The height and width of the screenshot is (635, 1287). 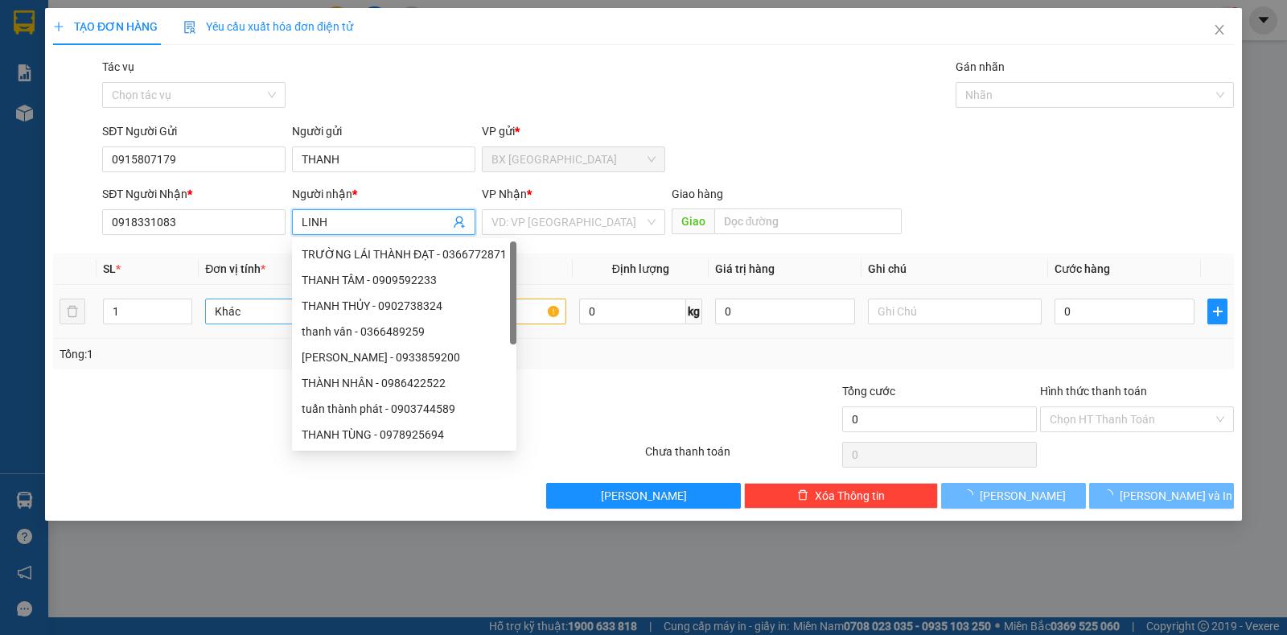 What do you see at coordinates (278, 354) in the screenshot?
I see `div: Tổng: 1` at bounding box center [278, 354].